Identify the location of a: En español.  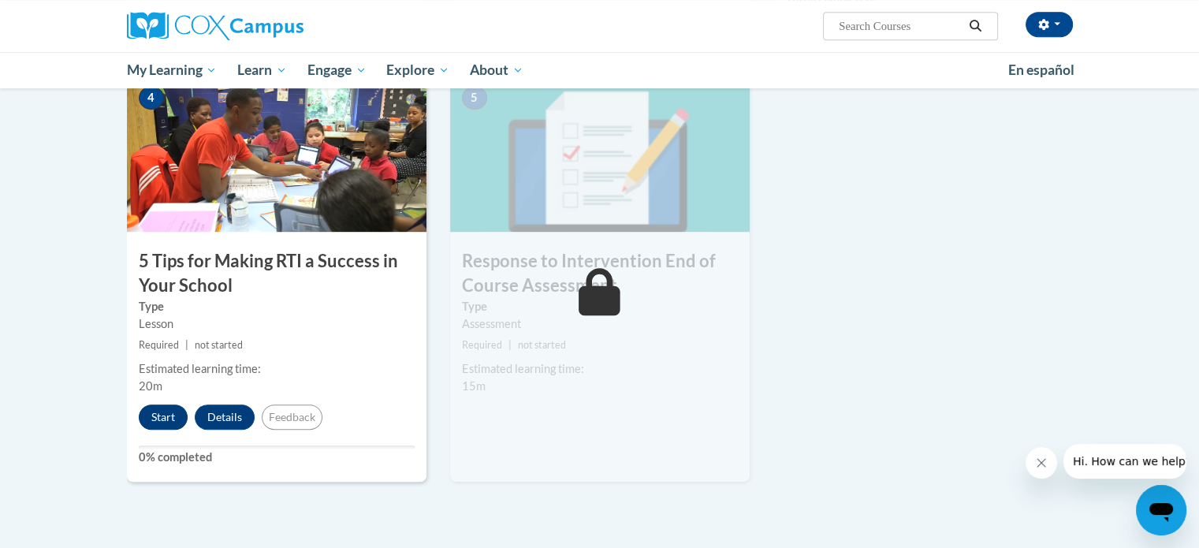
(1042, 70).